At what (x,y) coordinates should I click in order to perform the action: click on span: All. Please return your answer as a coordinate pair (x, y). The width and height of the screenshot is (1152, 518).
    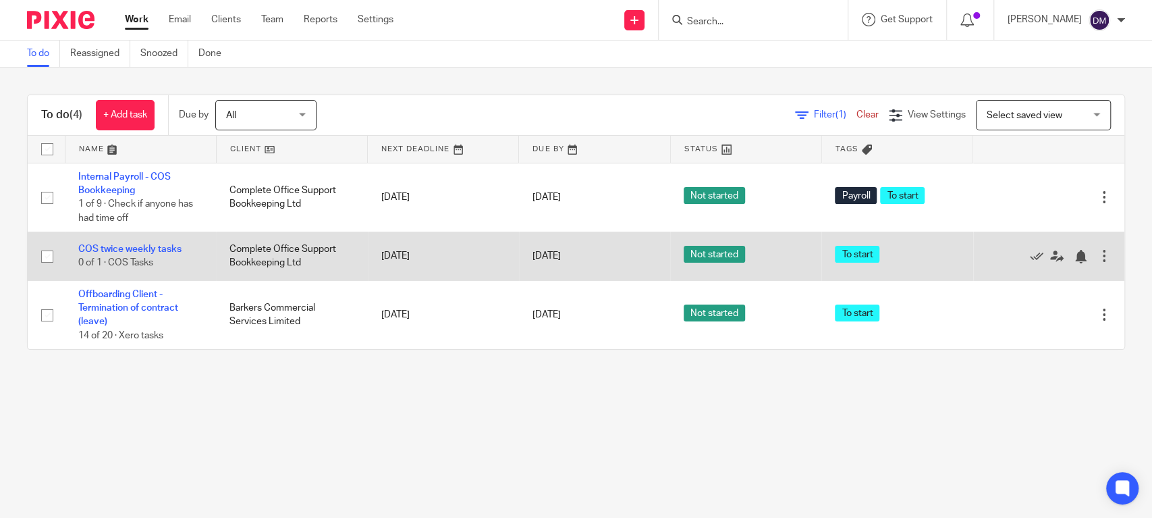
    Looking at the image, I should click on (231, 115).